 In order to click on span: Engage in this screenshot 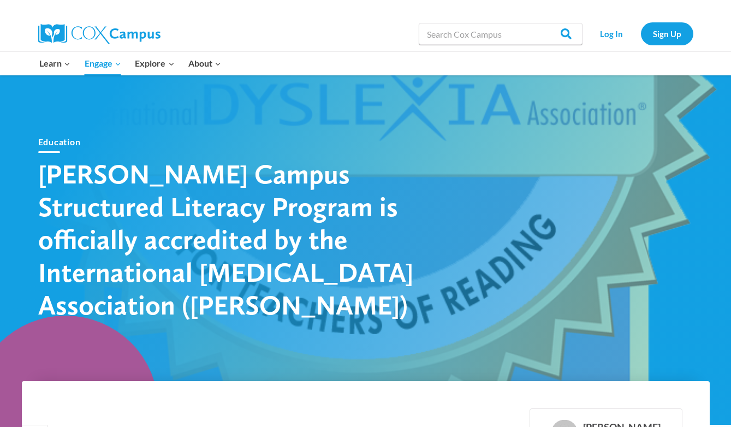, I will do `click(103, 63)`.